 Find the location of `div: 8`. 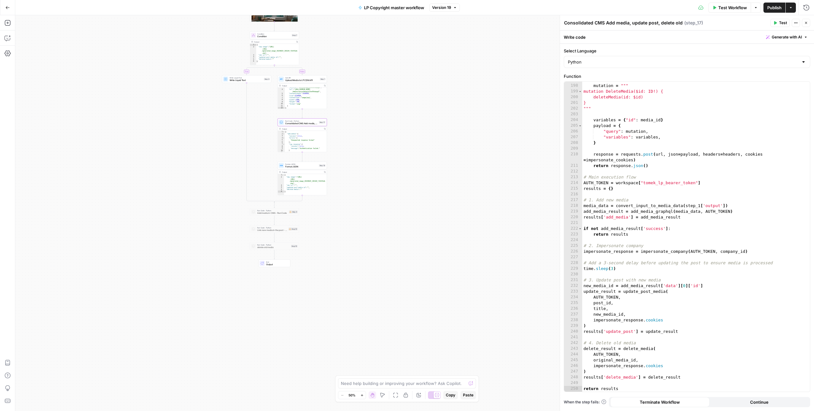

div: 8 is located at coordinates (281, 147).